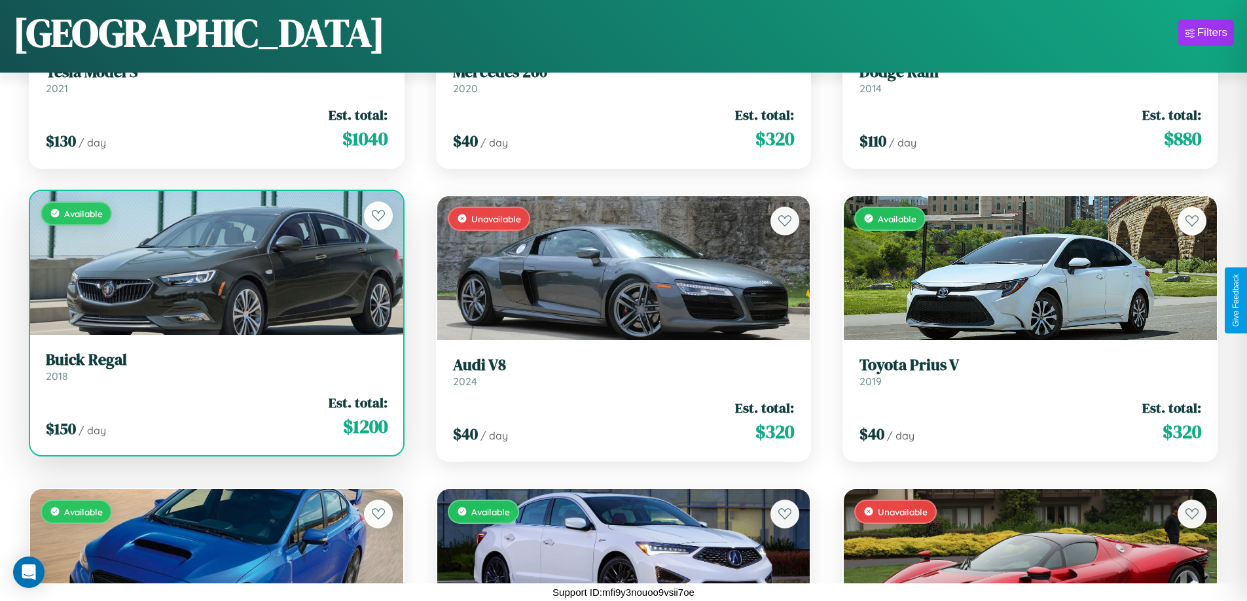 The width and height of the screenshot is (1247, 601). Describe the element at coordinates (624, 365) in the screenshot. I see `h3: Audi V8` at that location.